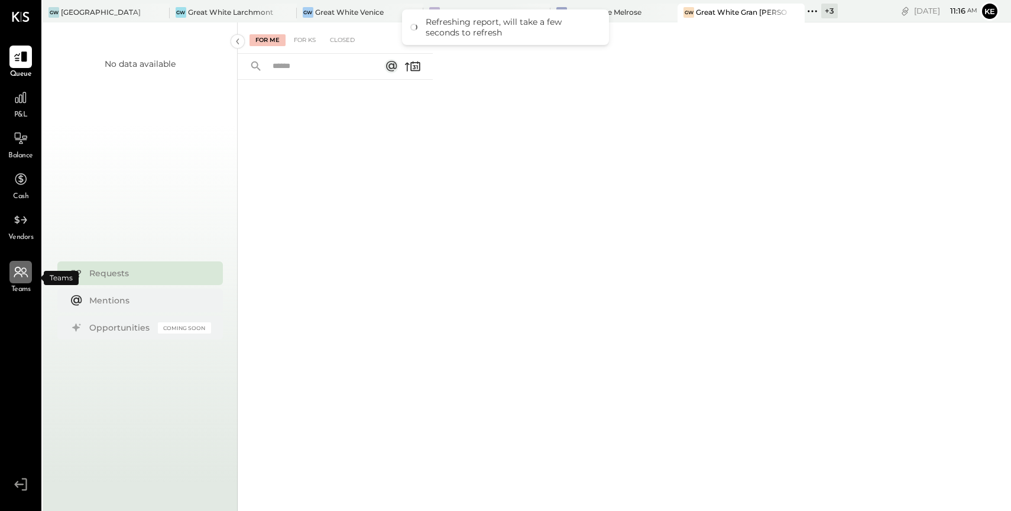  Describe the element at coordinates (480, 12) in the screenshot. I see `div: Great White Holdings` at that location.